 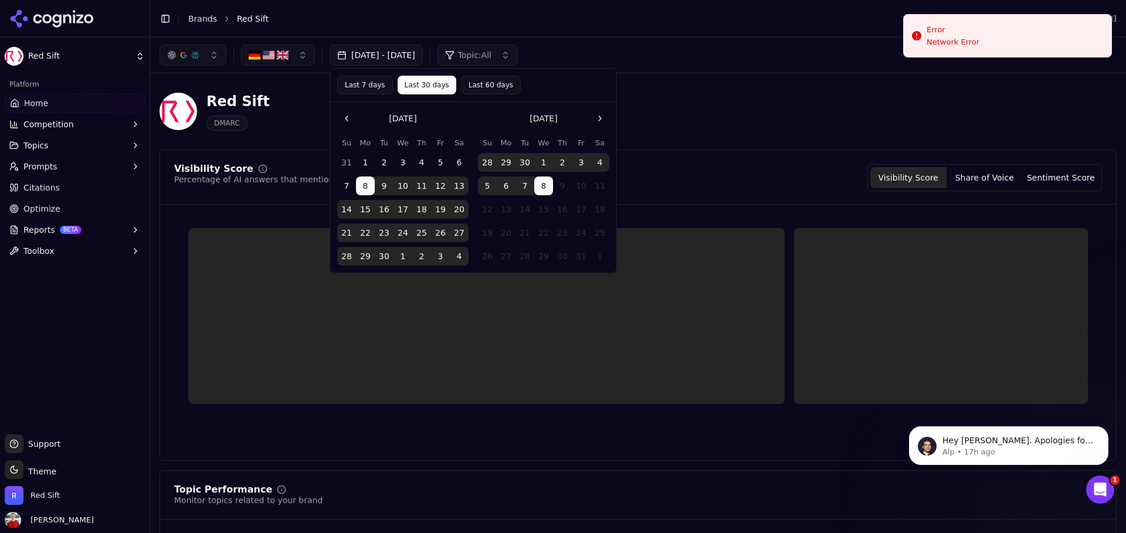 What do you see at coordinates (384, 233) in the screenshot?
I see `button: Tuesday, September 23rd, 2025, selected` at bounding box center [384, 233].